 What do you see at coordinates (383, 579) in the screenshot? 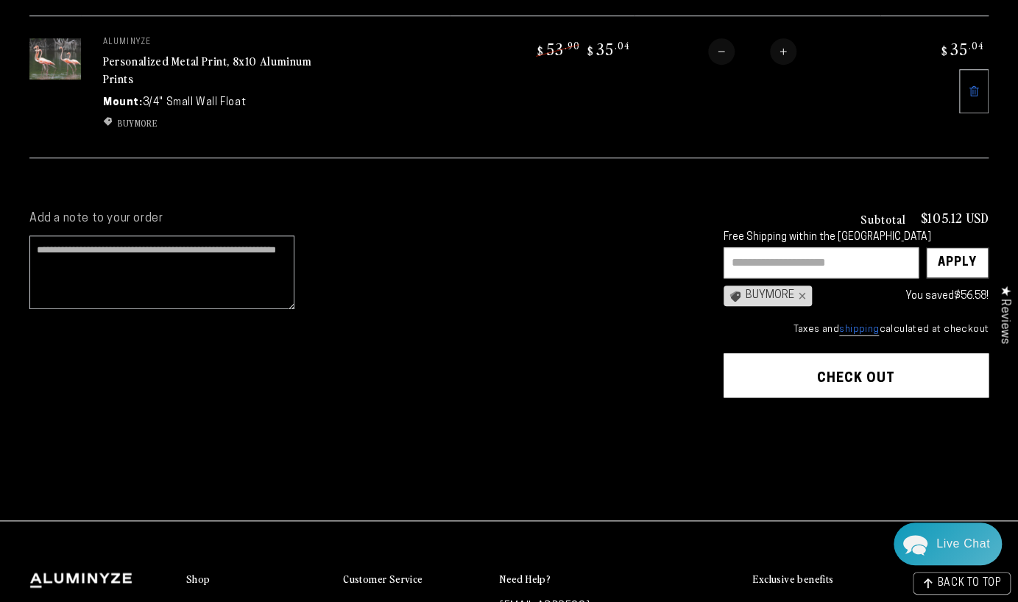
I see `h2: Customer Service` at bounding box center [383, 579].